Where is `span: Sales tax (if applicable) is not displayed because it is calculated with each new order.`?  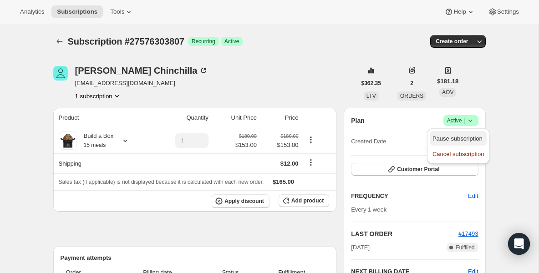
span: Sales tax (if applicable) is not displayed because it is calculated with each new order. is located at coordinates (161, 182).